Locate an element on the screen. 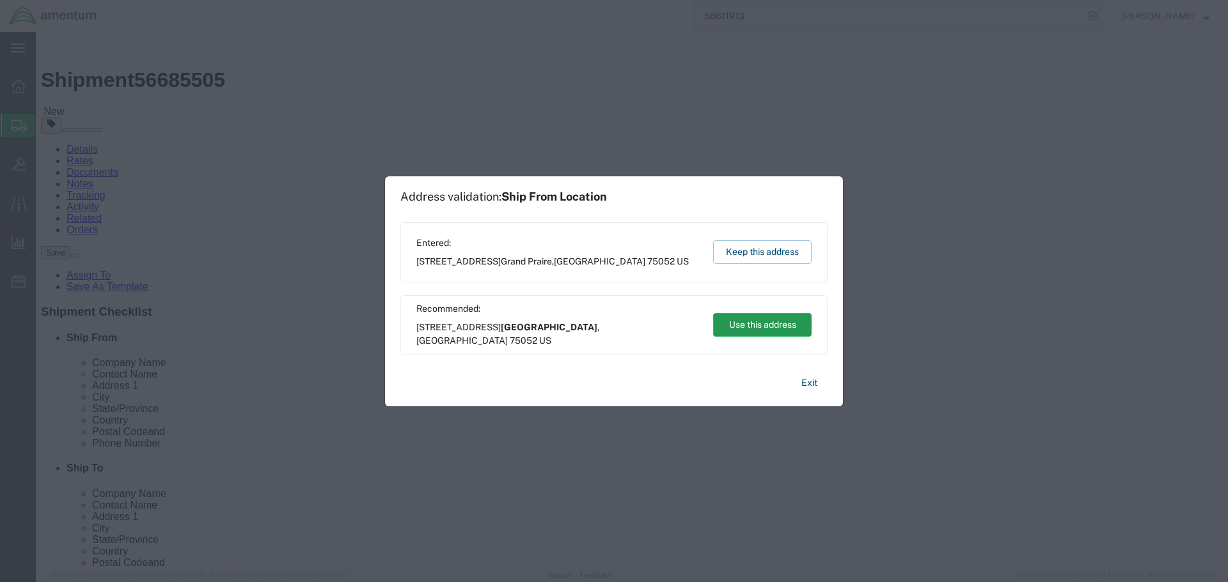 The image size is (1228, 582). span: Recommended: is located at coordinates (558, 309).